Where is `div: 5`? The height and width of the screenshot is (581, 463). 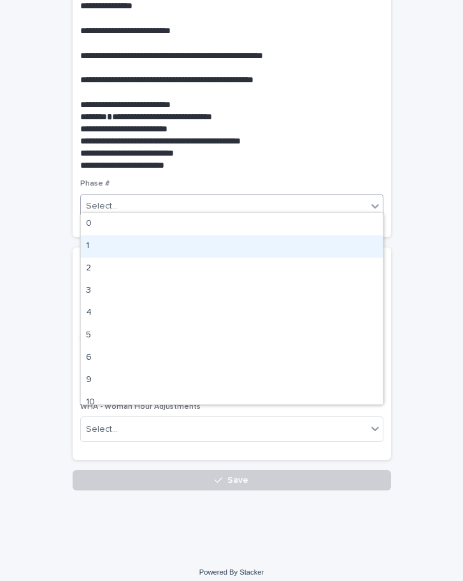
div: 5 is located at coordinates (232, 335).